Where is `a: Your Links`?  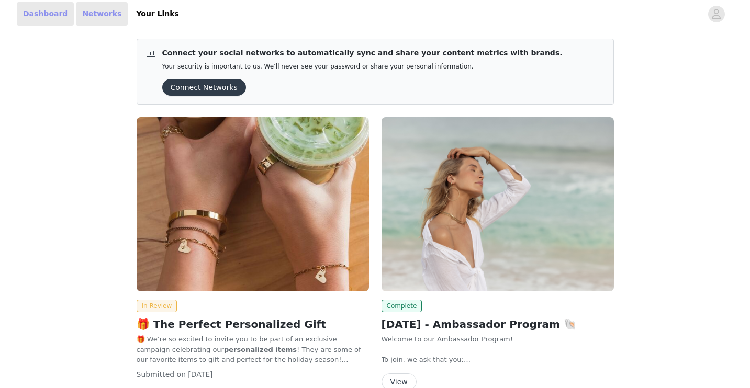
a: Your Links is located at coordinates (158, 14).